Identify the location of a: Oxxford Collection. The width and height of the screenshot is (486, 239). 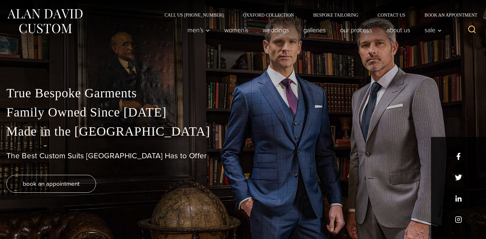
(268, 15).